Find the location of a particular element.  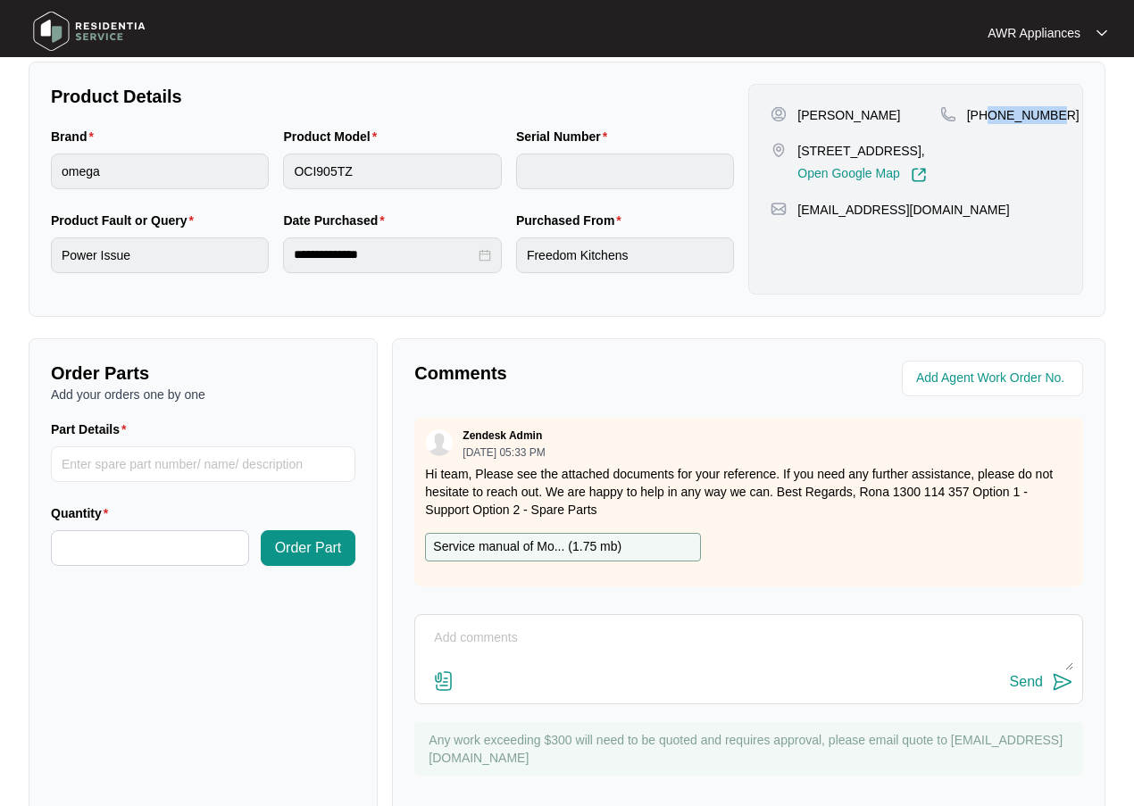

a: Open Google Map is located at coordinates (861, 175).